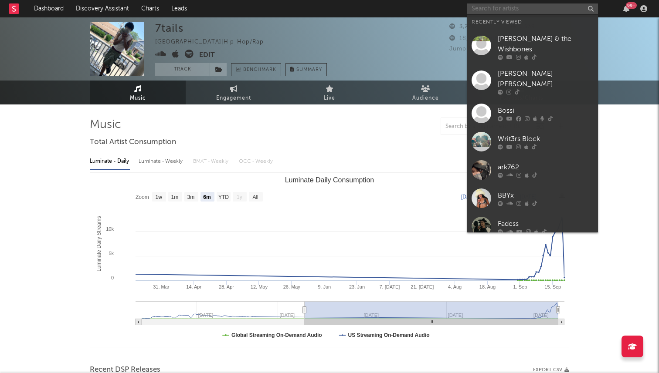 The width and height of the screenshot is (659, 373). I want to click on text: 1. Sep, so click(520, 287).